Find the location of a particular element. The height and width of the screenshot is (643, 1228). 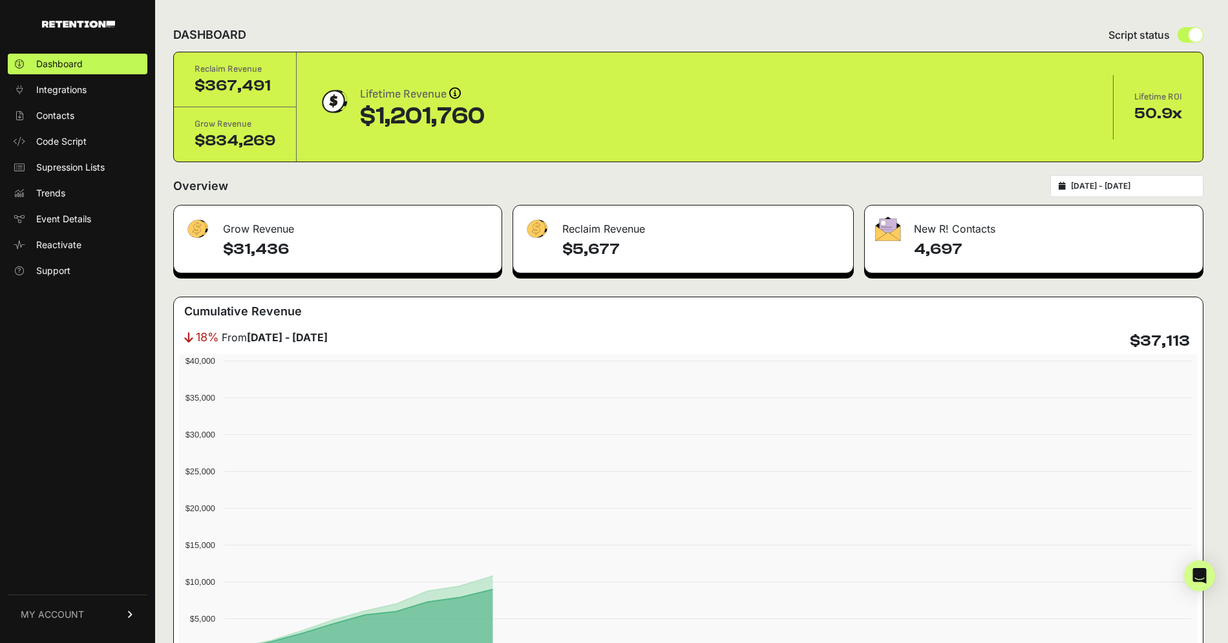

a: Contacts is located at coordinates (78, 116).